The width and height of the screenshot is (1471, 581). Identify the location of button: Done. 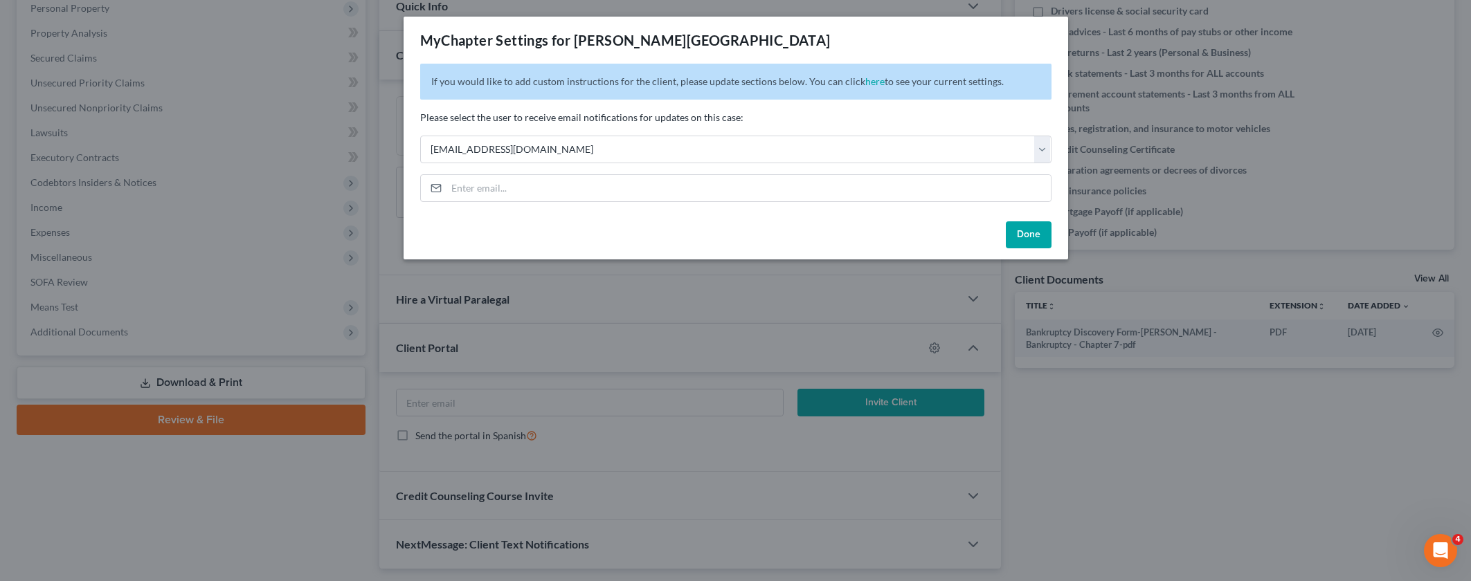
(1028, 235).